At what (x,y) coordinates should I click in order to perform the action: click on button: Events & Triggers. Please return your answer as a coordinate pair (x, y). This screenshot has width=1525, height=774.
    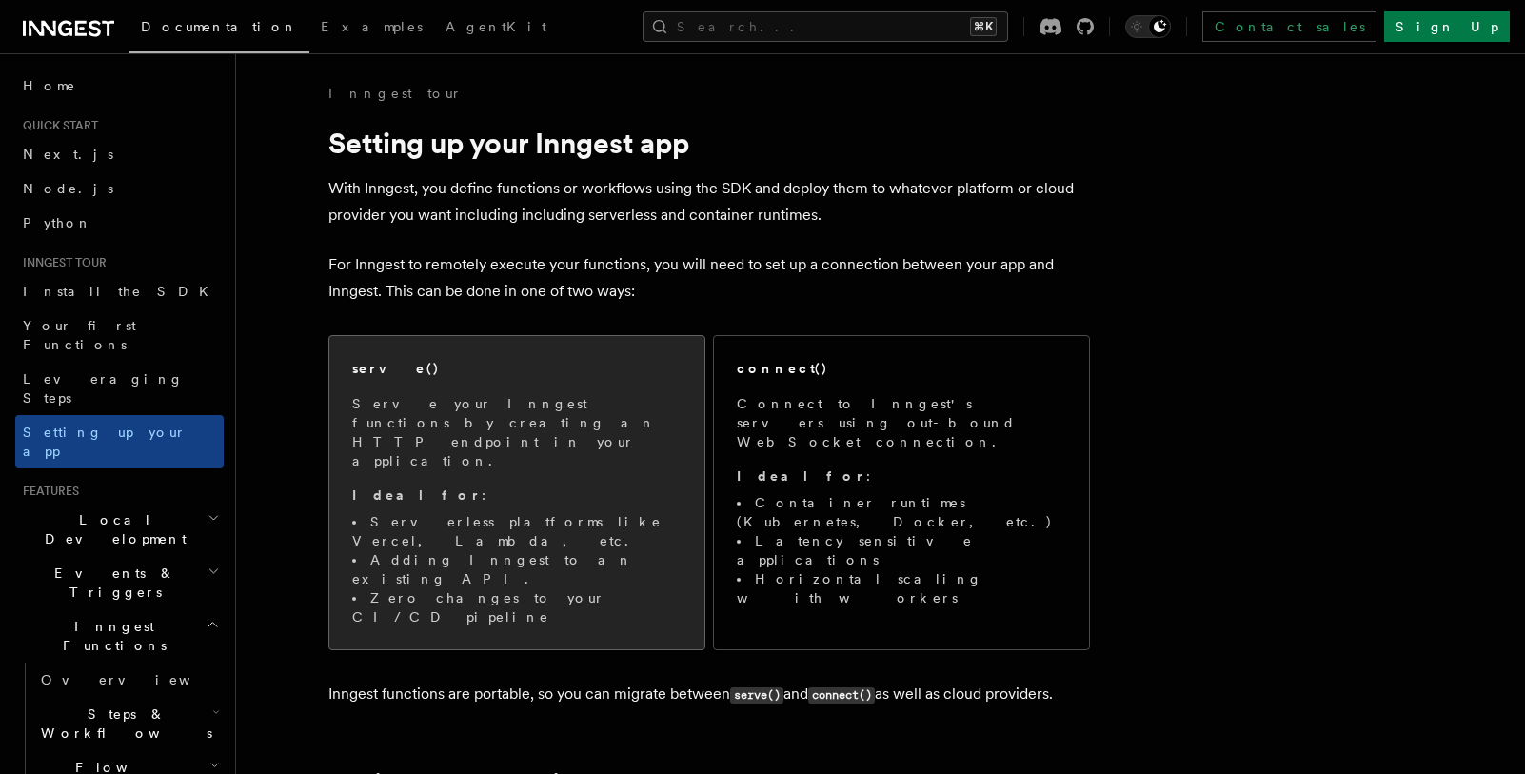
    Looking at the image, I should click on (119, 583).